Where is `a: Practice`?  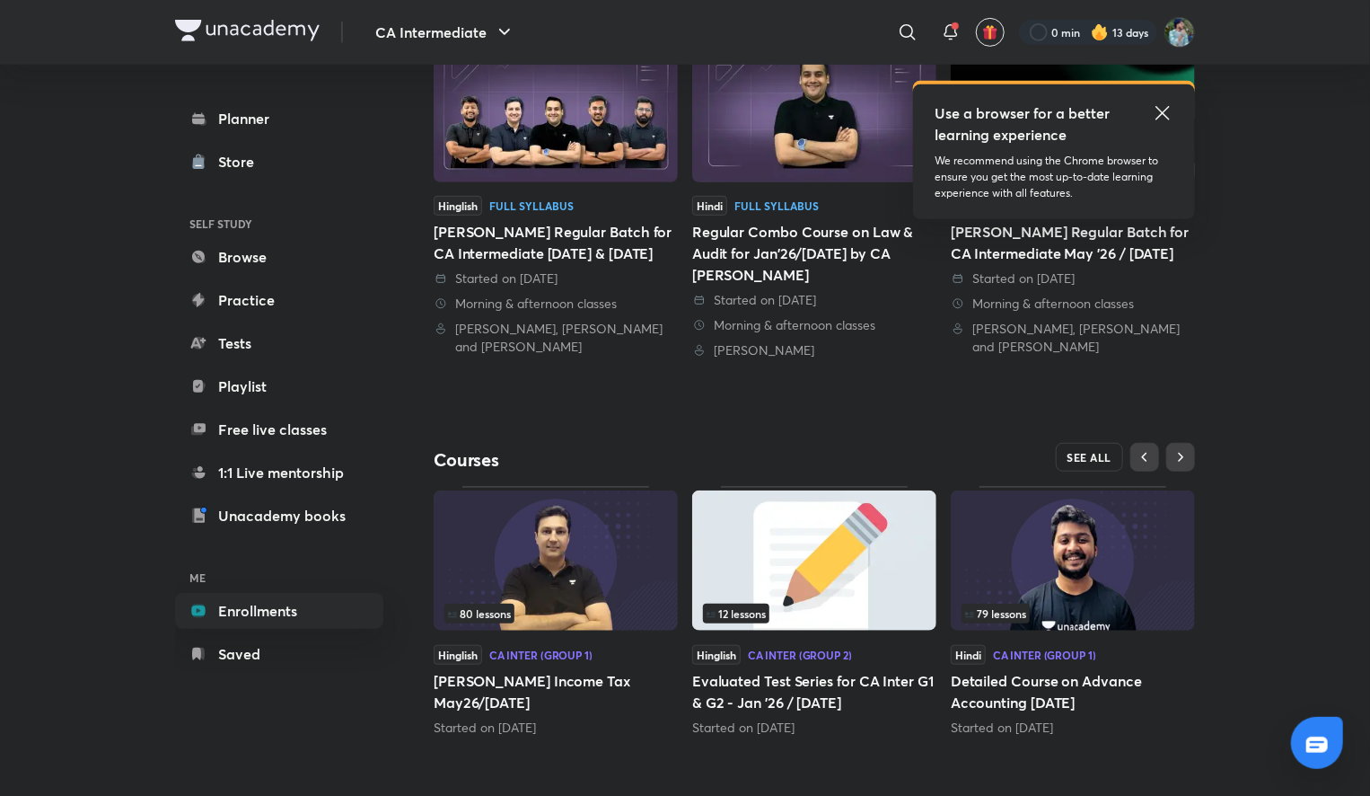
a: Practice is located at coordinates (279, 300).